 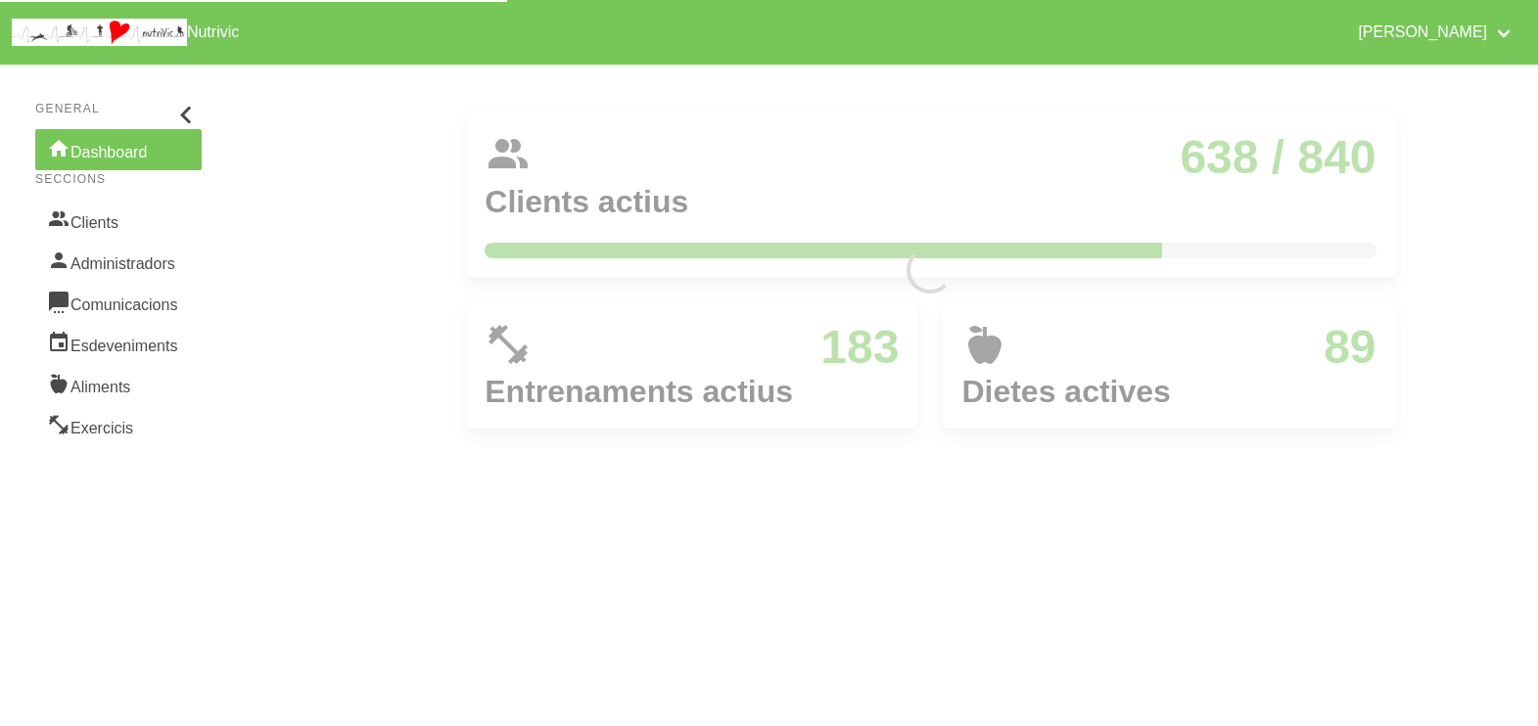 I want to click on a: Esdeveniments, so click(x=118, y=344).